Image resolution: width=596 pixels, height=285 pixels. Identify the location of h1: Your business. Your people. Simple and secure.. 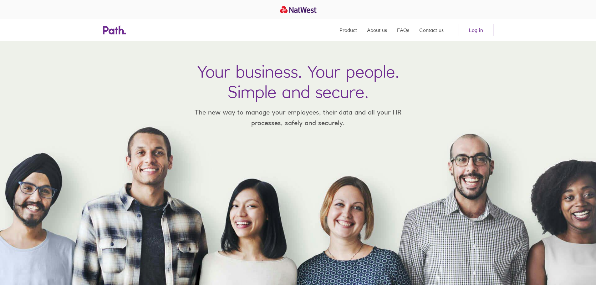
(298, 82).